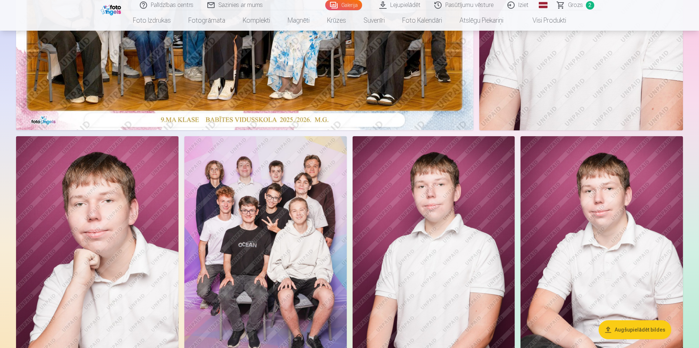 The height and width of the screenshot is (348, 699). I want to click on span: 2, so click(590, 5).